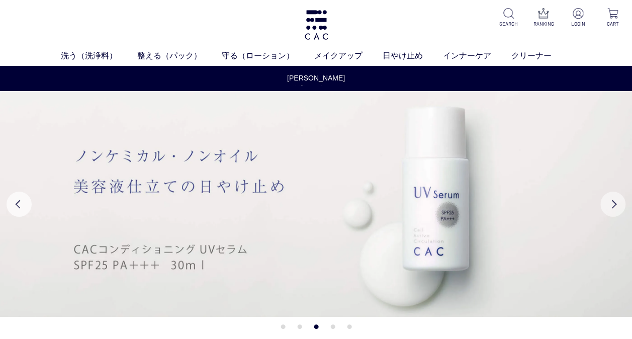 This screenshot has width=632, height=339. What do you see at coordinates (613, 24) in the screenshot?
I see `p: CART` at bounding box center [613, 24].